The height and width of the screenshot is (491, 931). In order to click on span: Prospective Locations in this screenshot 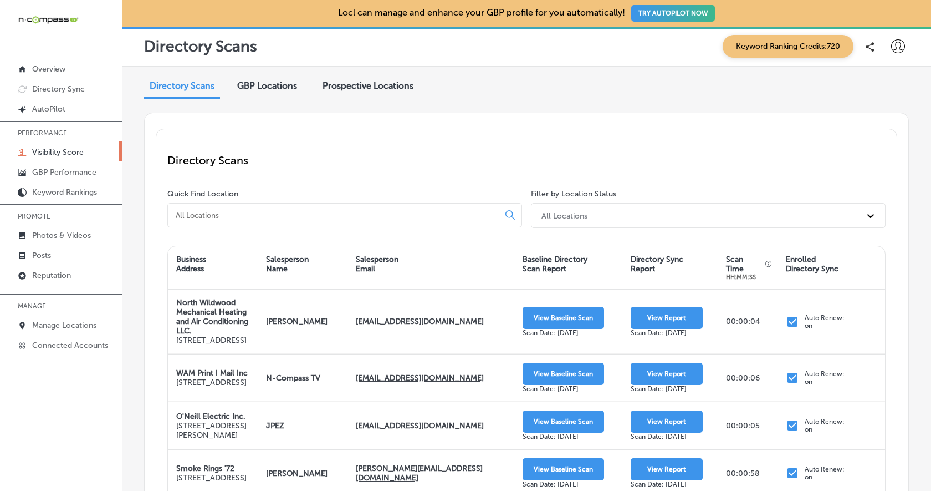, I will do `click(368, 85)`.